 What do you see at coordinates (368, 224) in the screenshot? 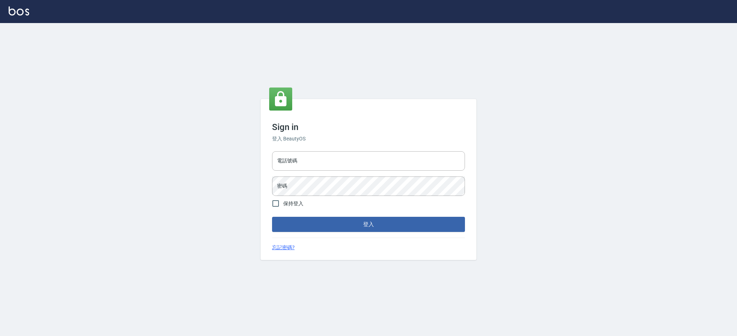
I see `button: 登入` at bounding box center [368, 224].